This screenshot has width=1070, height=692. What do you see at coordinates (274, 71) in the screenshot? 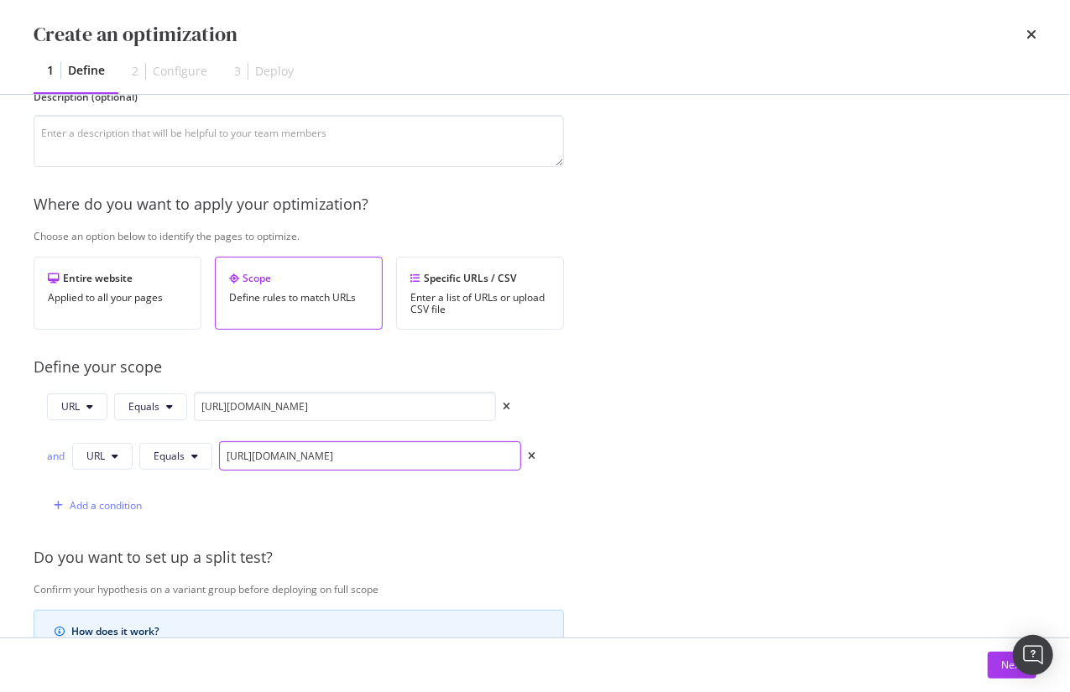
I see `div: Deploy` at bounding box center [274, 71].